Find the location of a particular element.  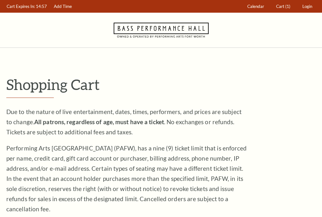

span: 14:57 is located at coordinates (41, 6).